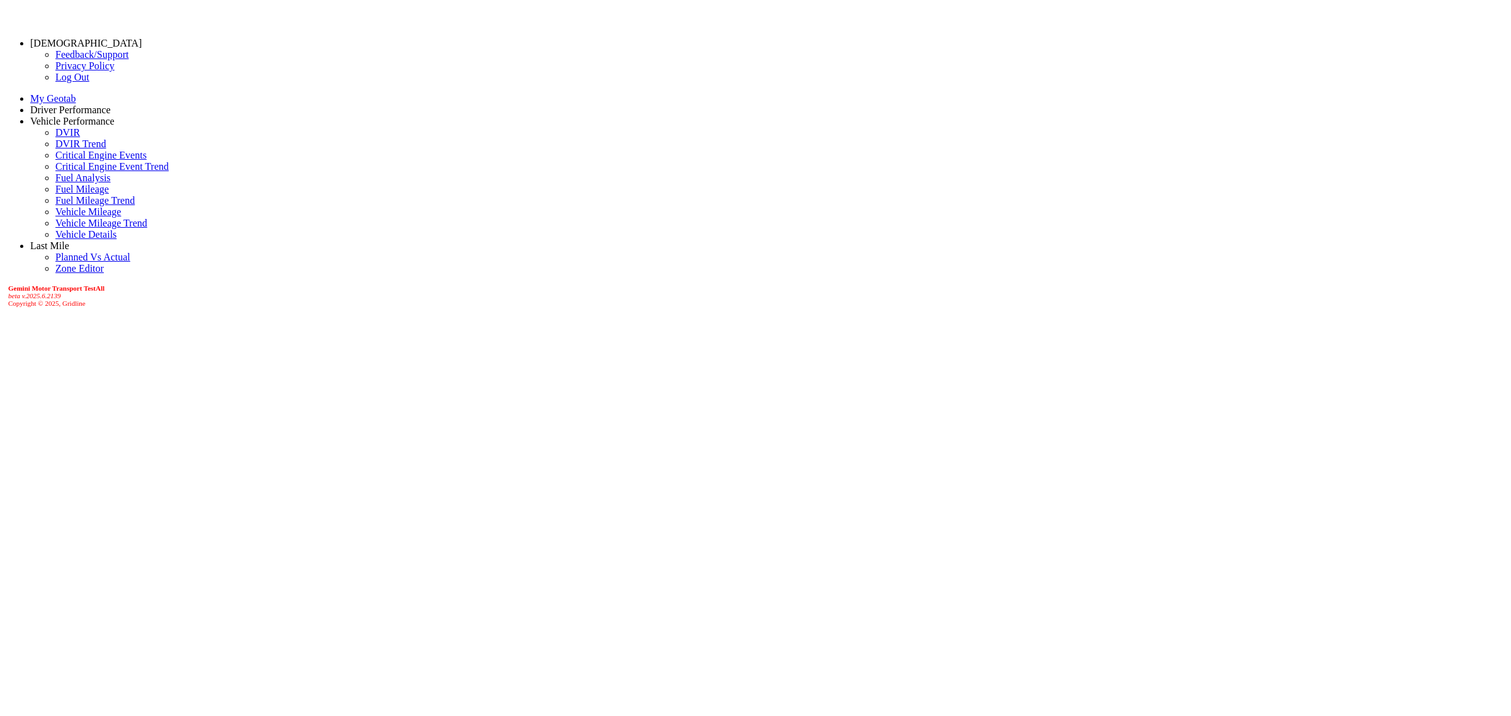 The image size is (1511, 716). Describe the element at coordinates (56, 288) in the screenshot. I see `b: Gemini Motor Transport TestAll` at that location.